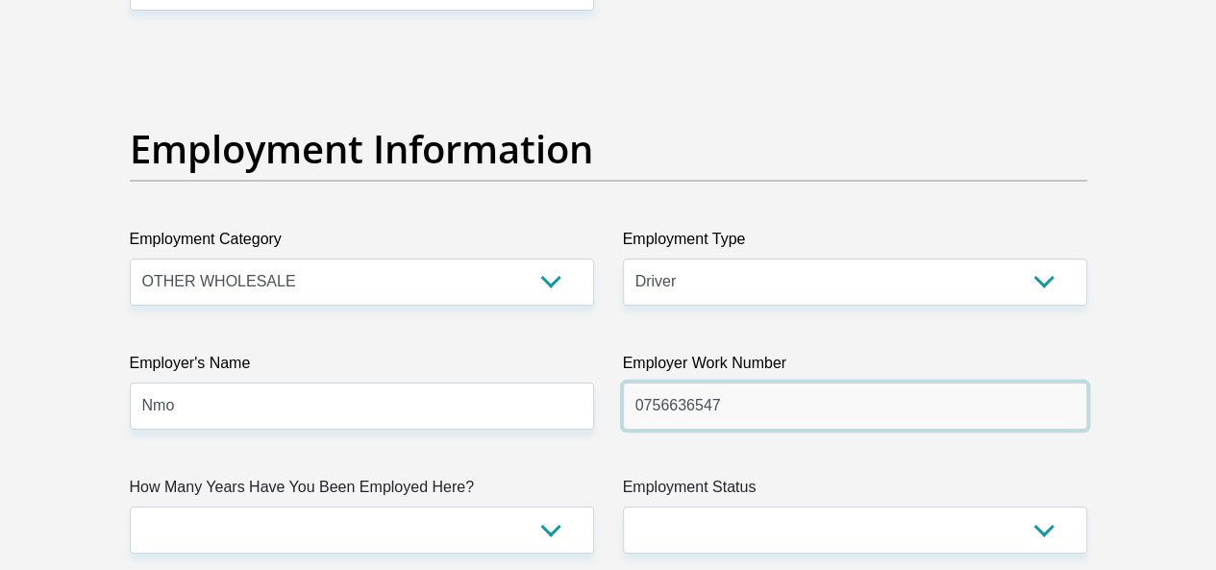 The image size is (1216, 570). What do you see at coordinates (361, 243) in the screenshot?
I see `label: Employment Category` at bounding box center [361, 243].